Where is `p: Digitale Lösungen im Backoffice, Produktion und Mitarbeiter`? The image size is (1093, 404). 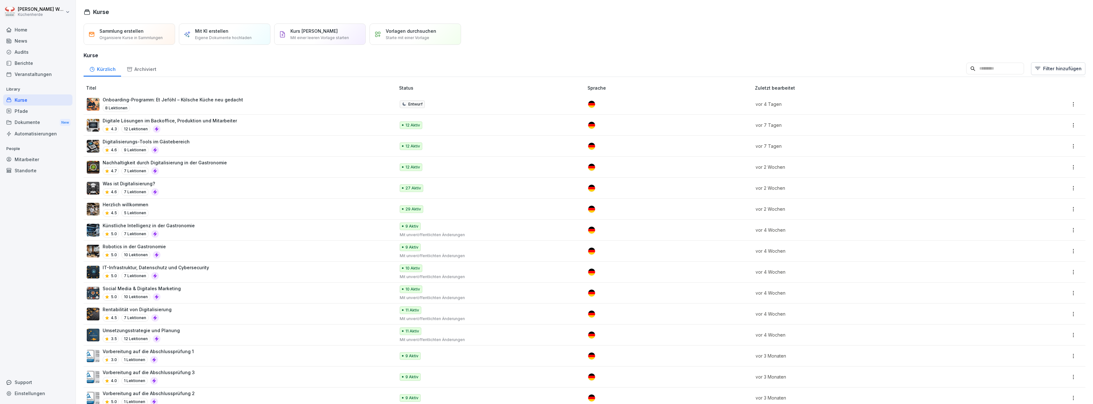
p: Digitale Lösungen im Backoffice, Produktion und Mitarbeiter is located at coordinates (170, 120).